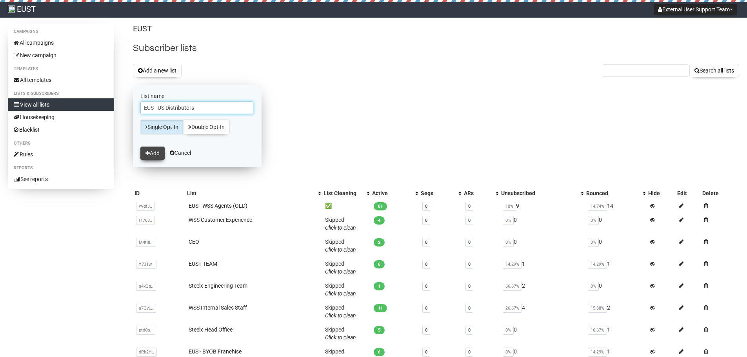 The image size is (747, 357). I want to click on img: 9.png, so click(11, 9).